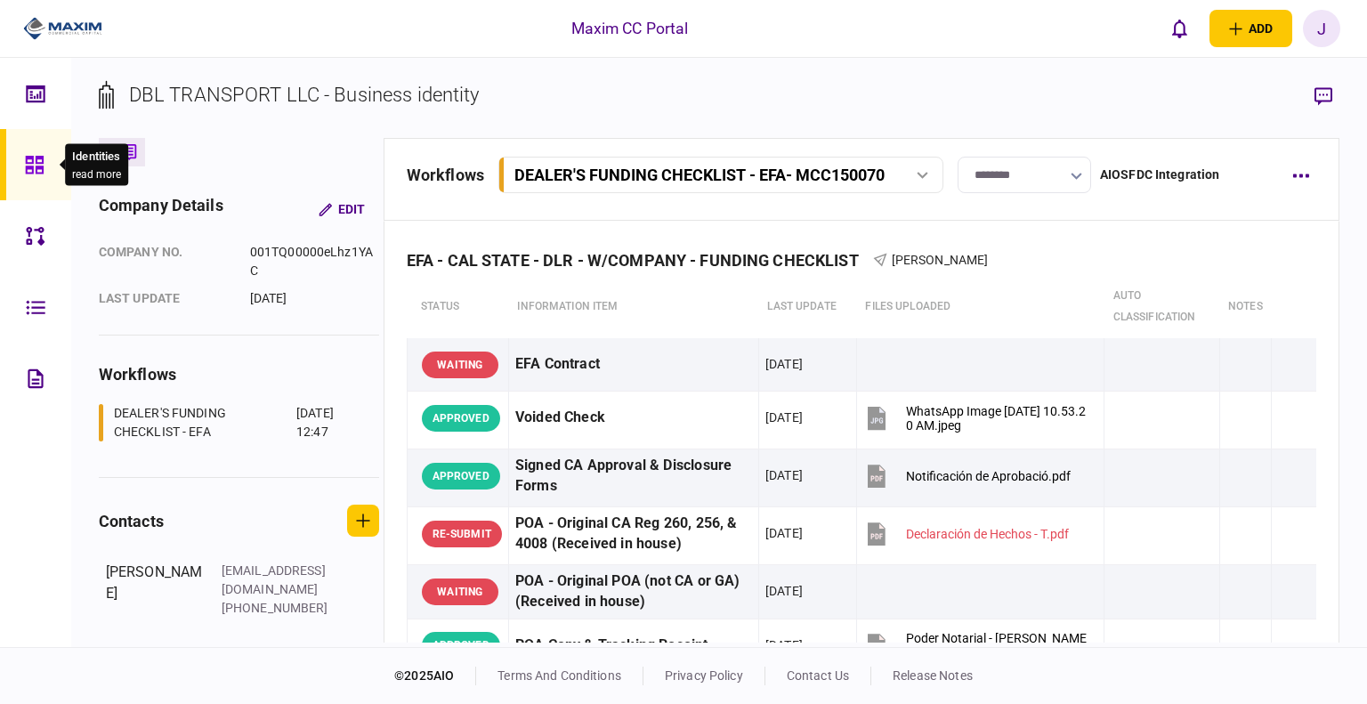  Describe the element at coordinates (559, 676) in the screenshot. I see `a: terms and conditions` at that location.